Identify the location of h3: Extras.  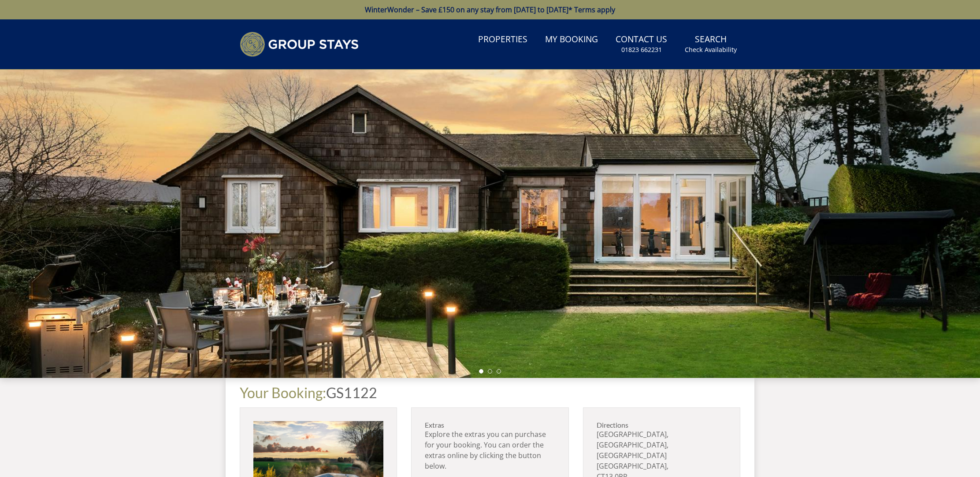
(489, 425).